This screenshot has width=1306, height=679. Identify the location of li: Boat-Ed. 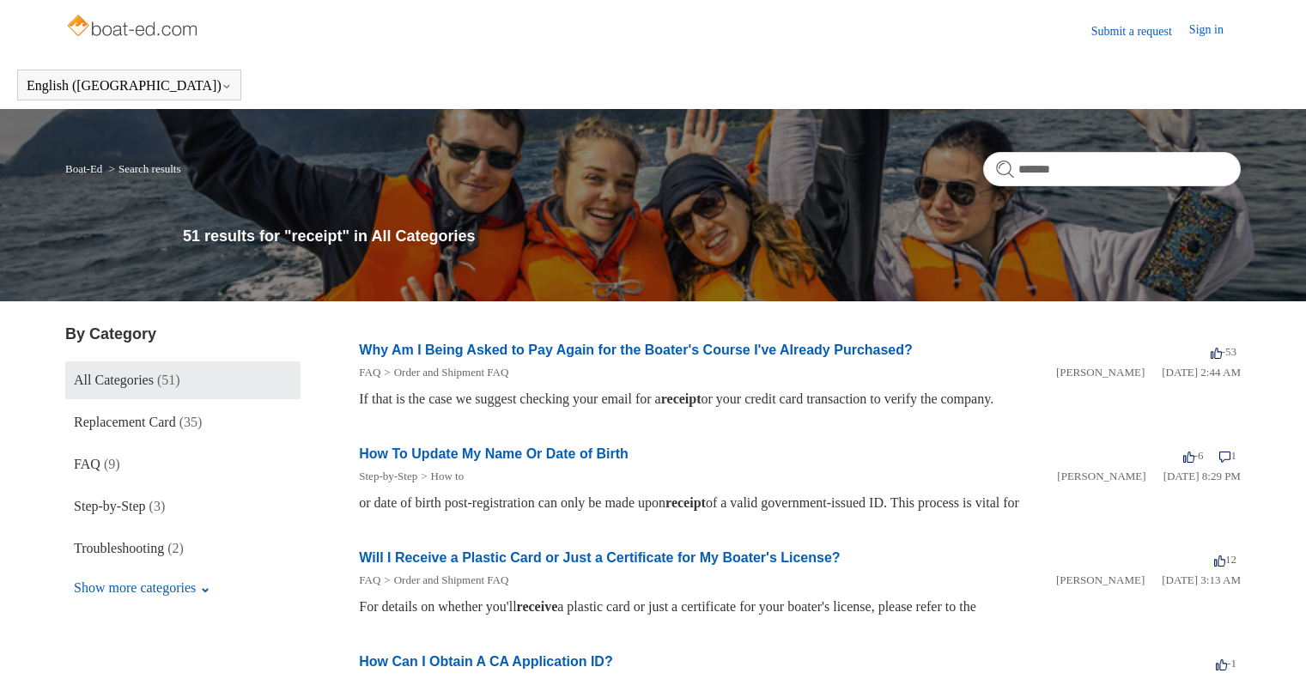
(85, 168).